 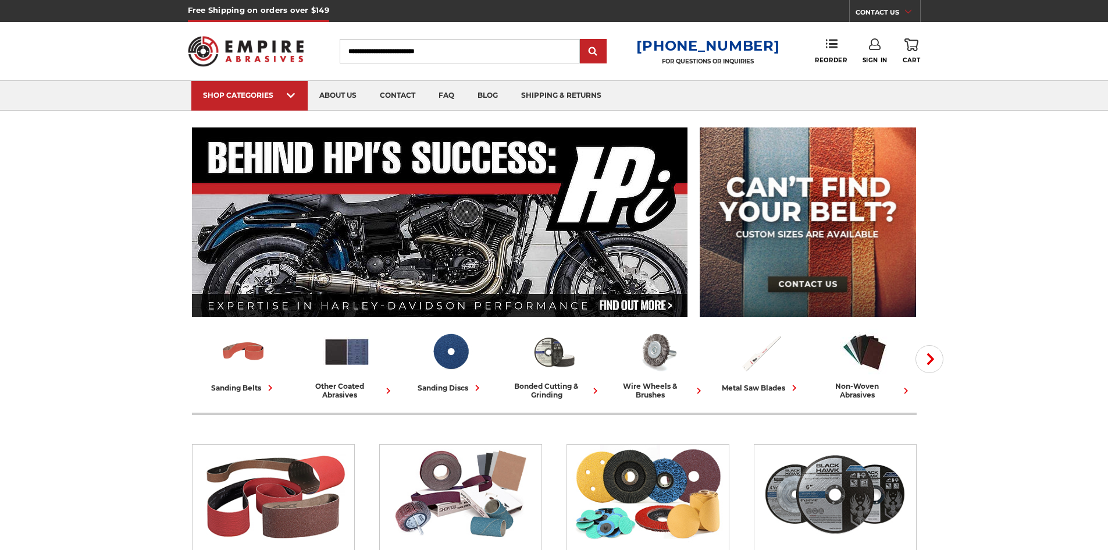 I want to click on a: shipping & returns, so click(x=561, y=95).